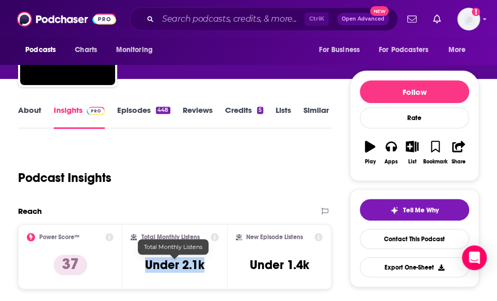 This screenshot has width=497, height=301. Describe the element at coordinates (173, 247) in the screenshot. I see `span: Total Monthly Listens` at that location.